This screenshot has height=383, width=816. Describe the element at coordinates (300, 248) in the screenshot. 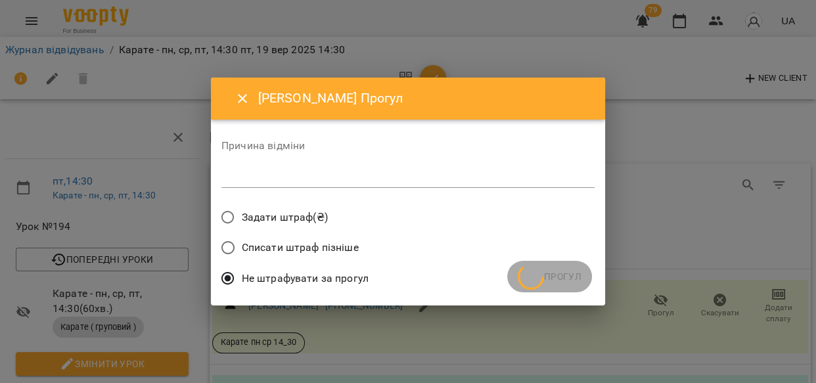

I see `span: Списати штраф пізніше` at that location.